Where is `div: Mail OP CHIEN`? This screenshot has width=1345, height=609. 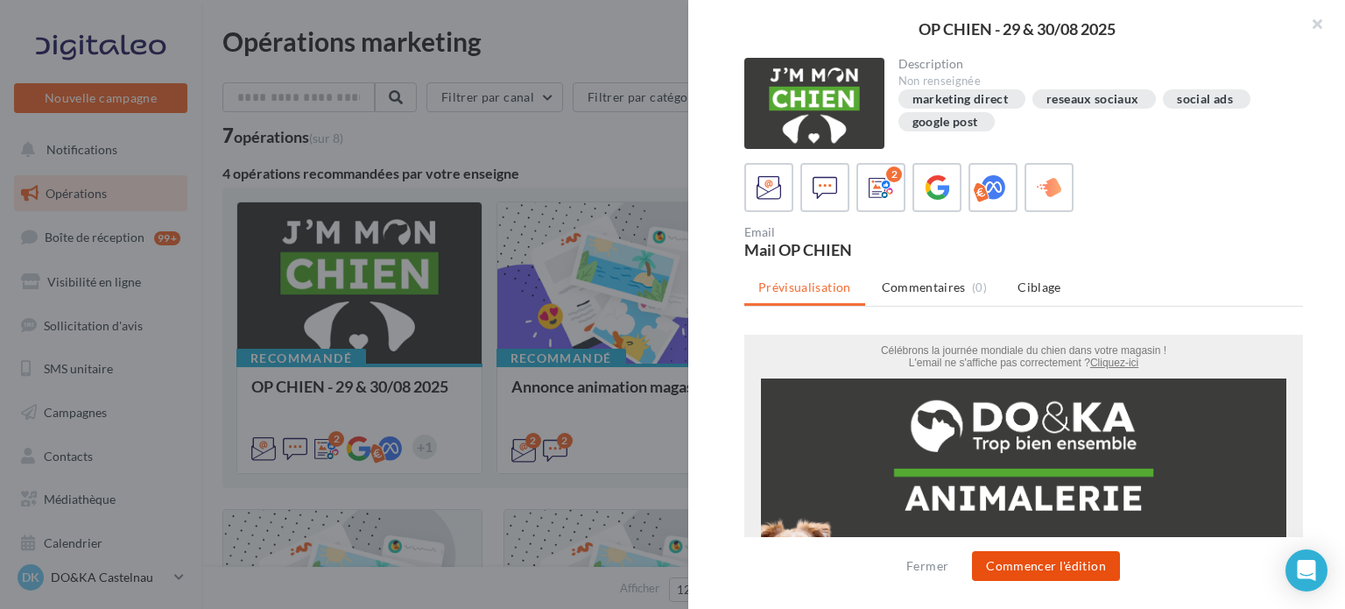 div: Mail OP CHIEN is located at coordinates (880, 250).